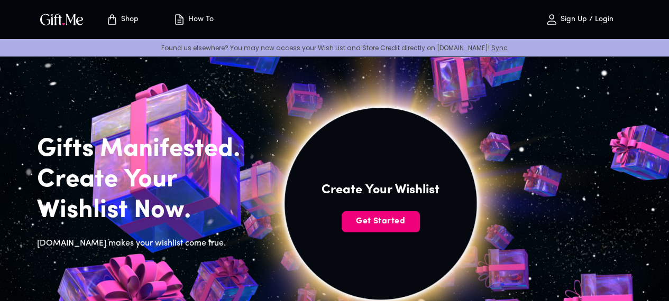  Describe the element at coordinates (381, 222) in the screenshot. I see `span: Get Started` at that location.